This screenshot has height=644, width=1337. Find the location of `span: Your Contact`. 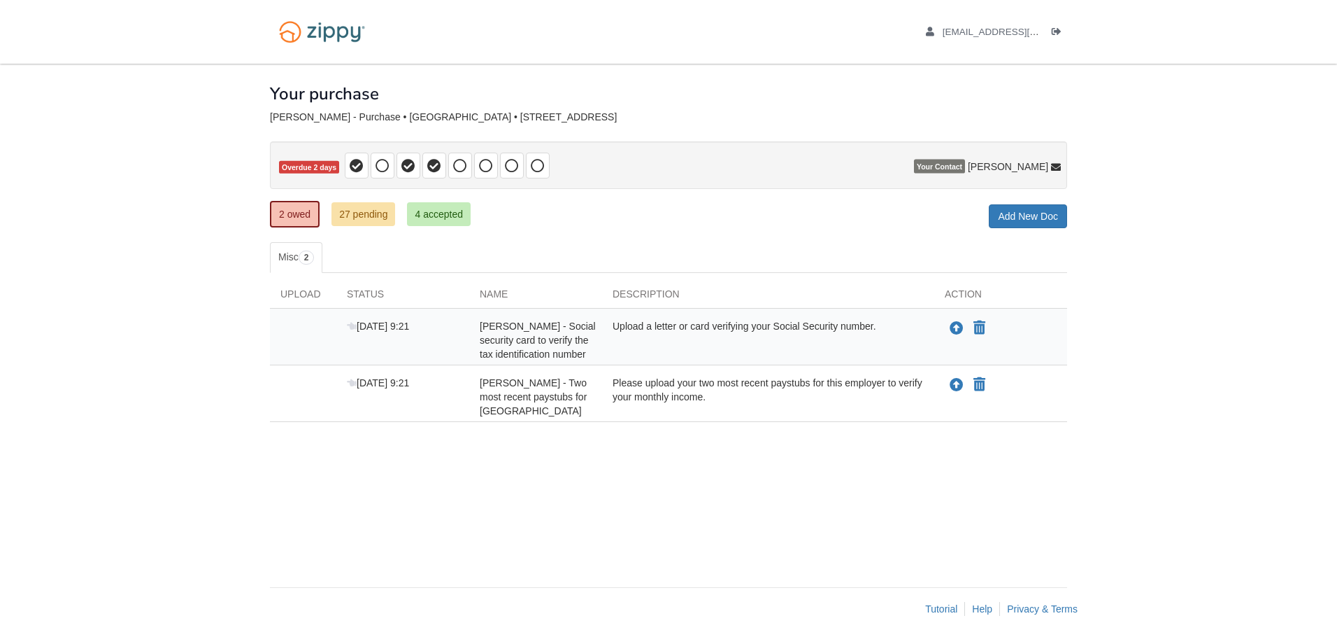

span: Your Contact is located at coordinates (939, 166).